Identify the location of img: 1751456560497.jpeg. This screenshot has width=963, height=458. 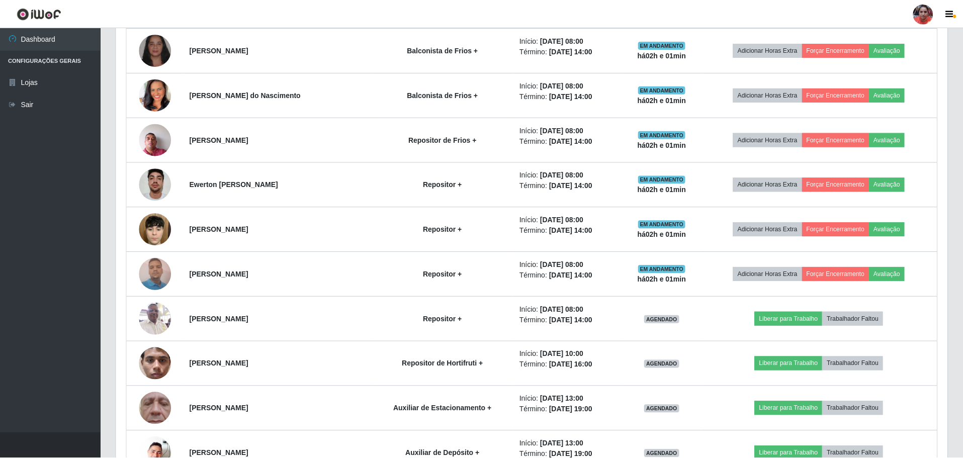
(155, 229).